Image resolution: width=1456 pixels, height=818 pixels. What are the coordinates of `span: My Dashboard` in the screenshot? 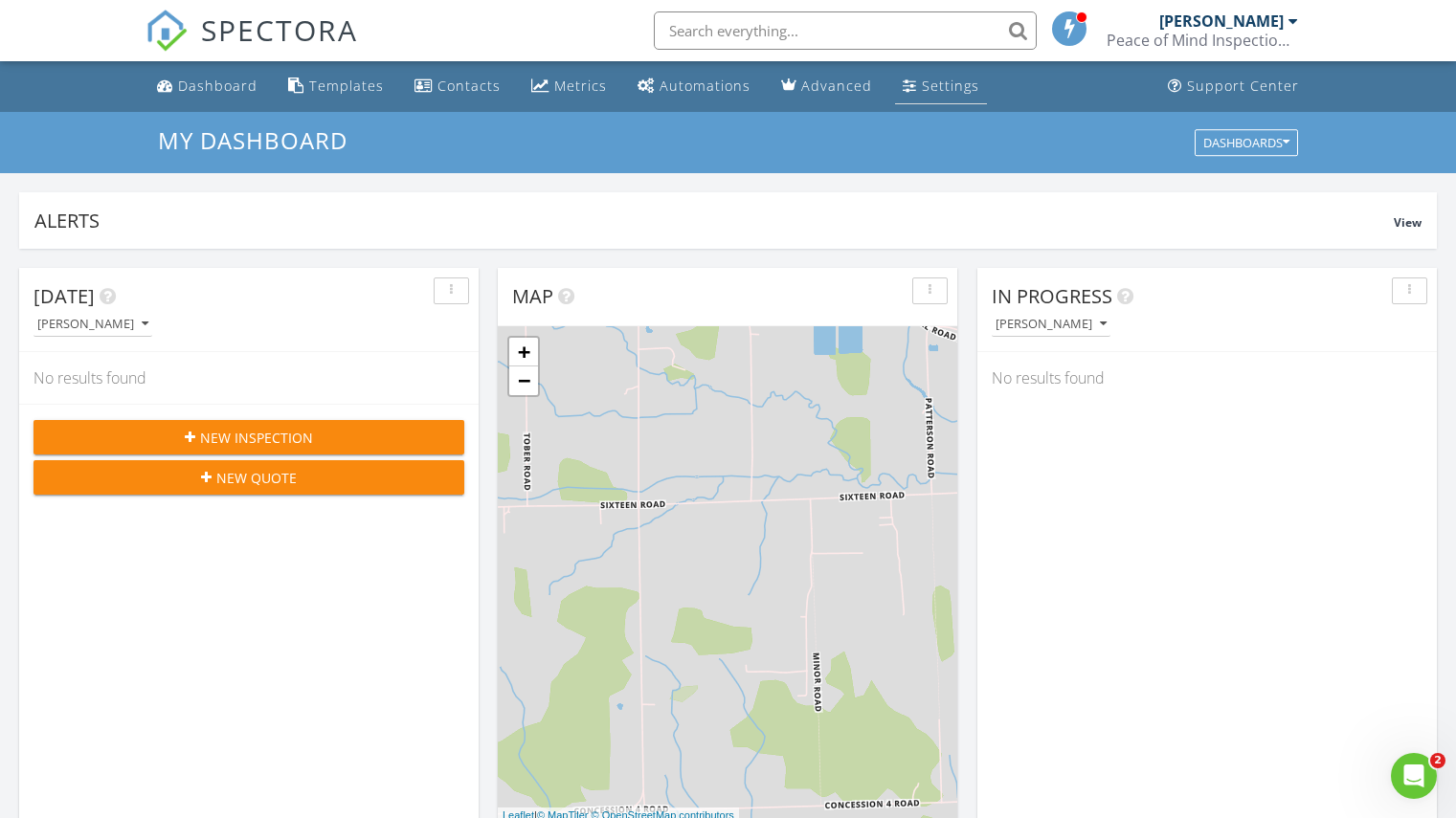 It's located at (253, 140).